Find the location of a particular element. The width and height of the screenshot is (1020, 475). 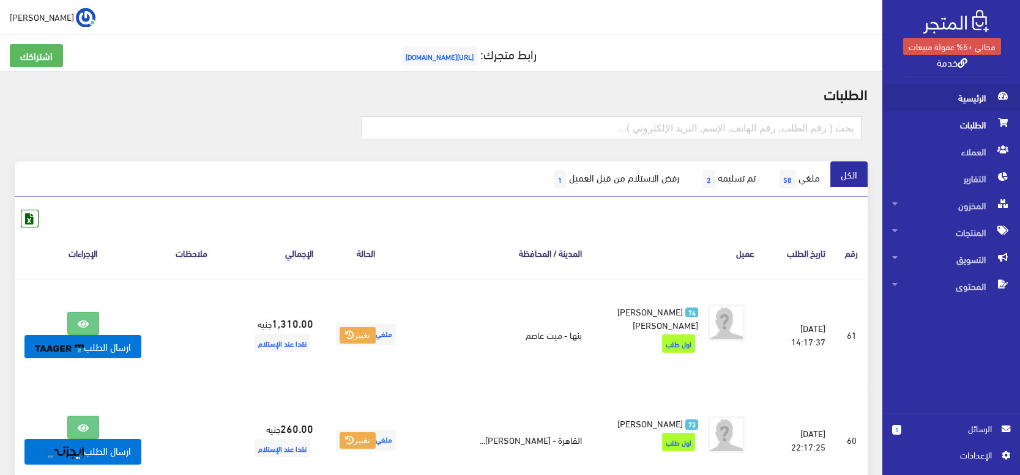

a: 1 الرسائل is located at coordinates (951, 435).